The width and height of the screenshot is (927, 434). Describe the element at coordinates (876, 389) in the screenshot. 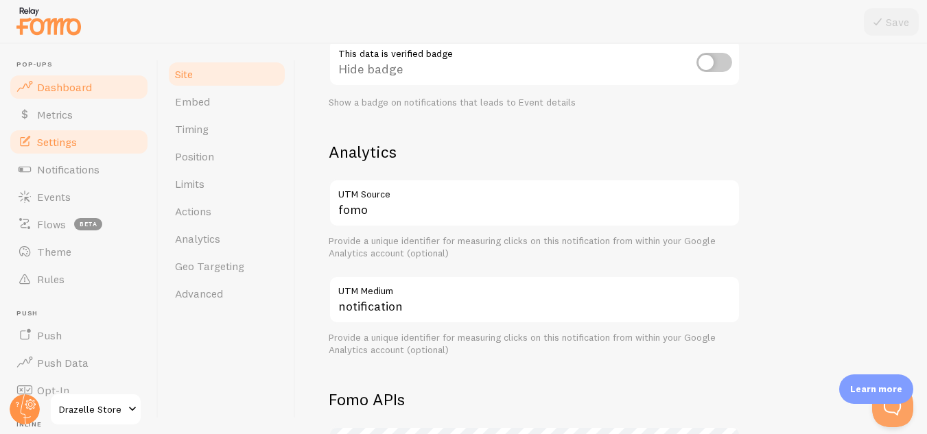

I see `p: Learn more` at that location.